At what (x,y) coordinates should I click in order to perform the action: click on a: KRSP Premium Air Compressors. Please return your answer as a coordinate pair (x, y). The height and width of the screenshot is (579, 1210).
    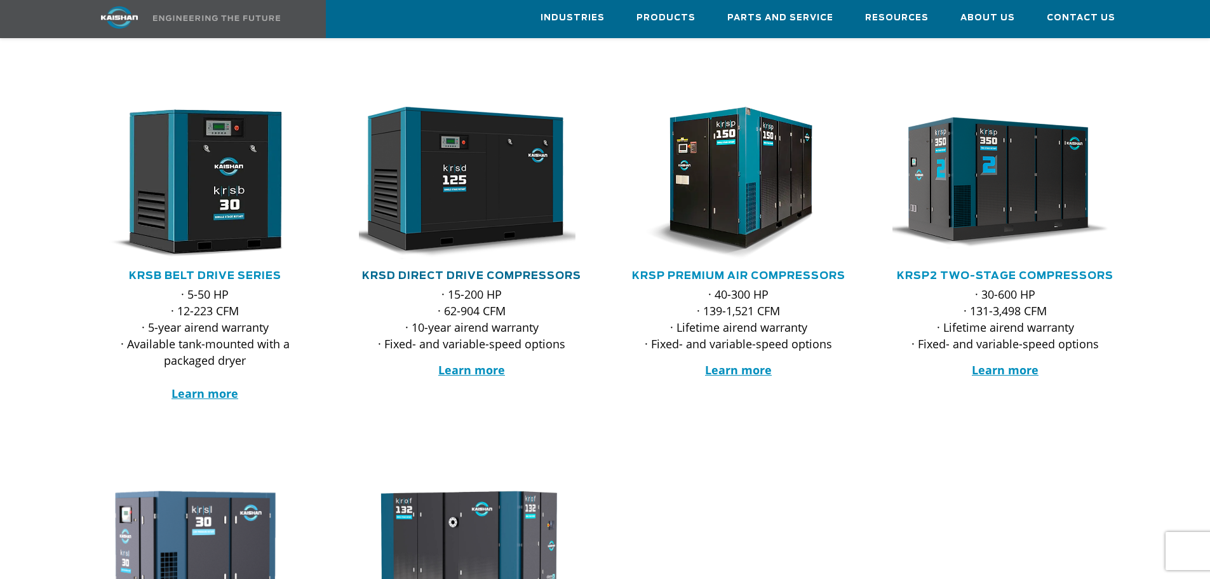
    Looking at the image, I should click on (739, 276).